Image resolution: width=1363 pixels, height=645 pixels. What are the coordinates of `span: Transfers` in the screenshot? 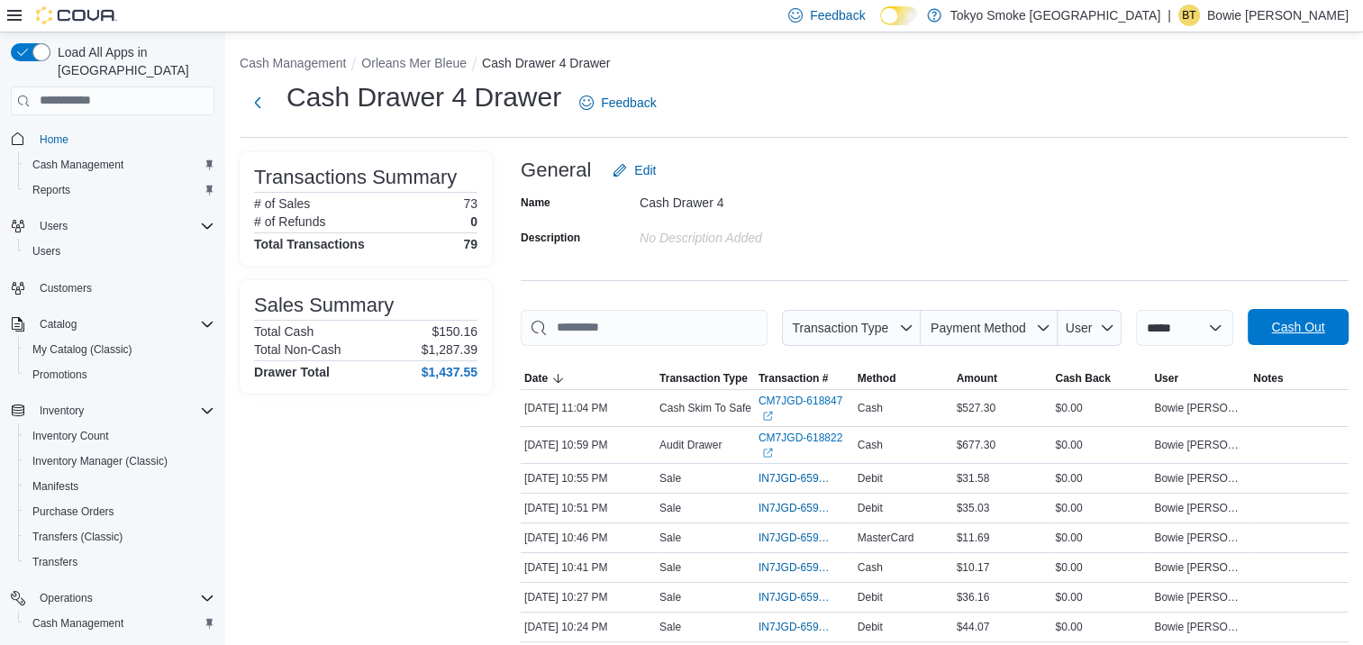 It's located at (55, 562).